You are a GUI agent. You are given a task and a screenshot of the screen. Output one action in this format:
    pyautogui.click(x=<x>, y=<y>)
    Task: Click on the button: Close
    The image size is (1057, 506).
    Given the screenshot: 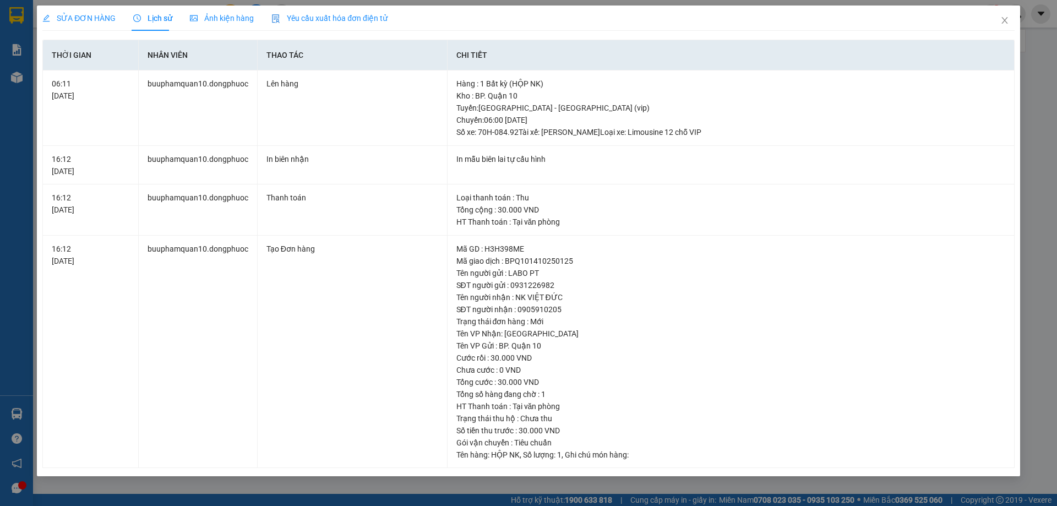 What is the action you would take?
    pyautogui.click(x=1005, y=21)
    